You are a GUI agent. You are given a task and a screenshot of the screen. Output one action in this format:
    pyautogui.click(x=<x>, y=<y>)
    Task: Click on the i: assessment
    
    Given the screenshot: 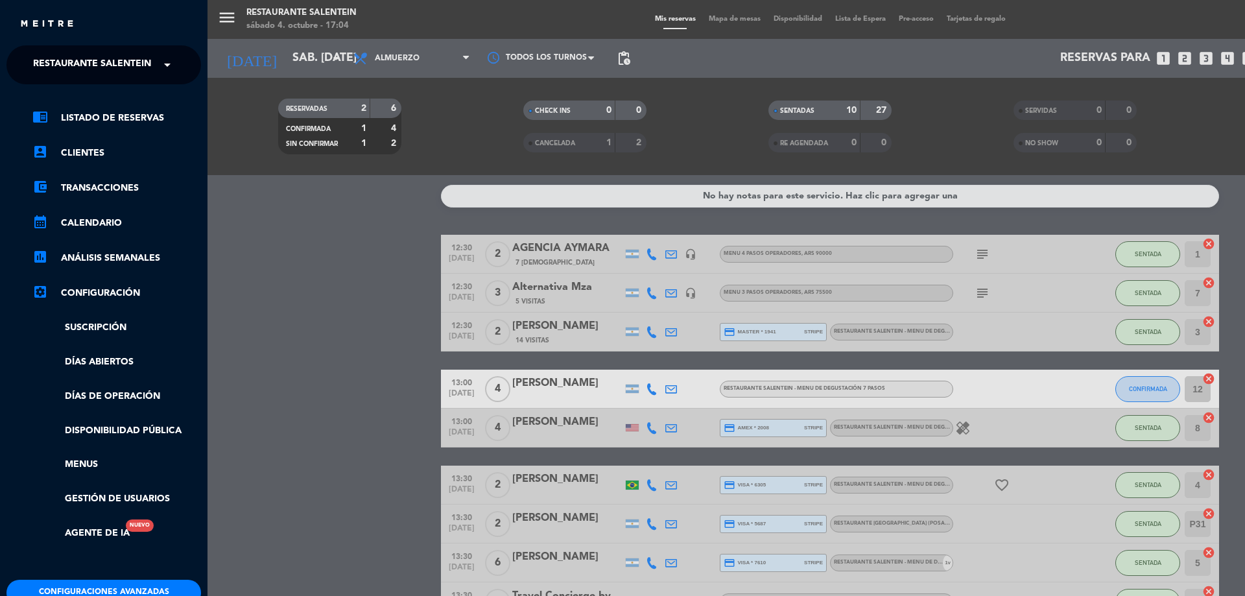 What is the action you would take?
    pyautogui.click(x=40, y=257)
    